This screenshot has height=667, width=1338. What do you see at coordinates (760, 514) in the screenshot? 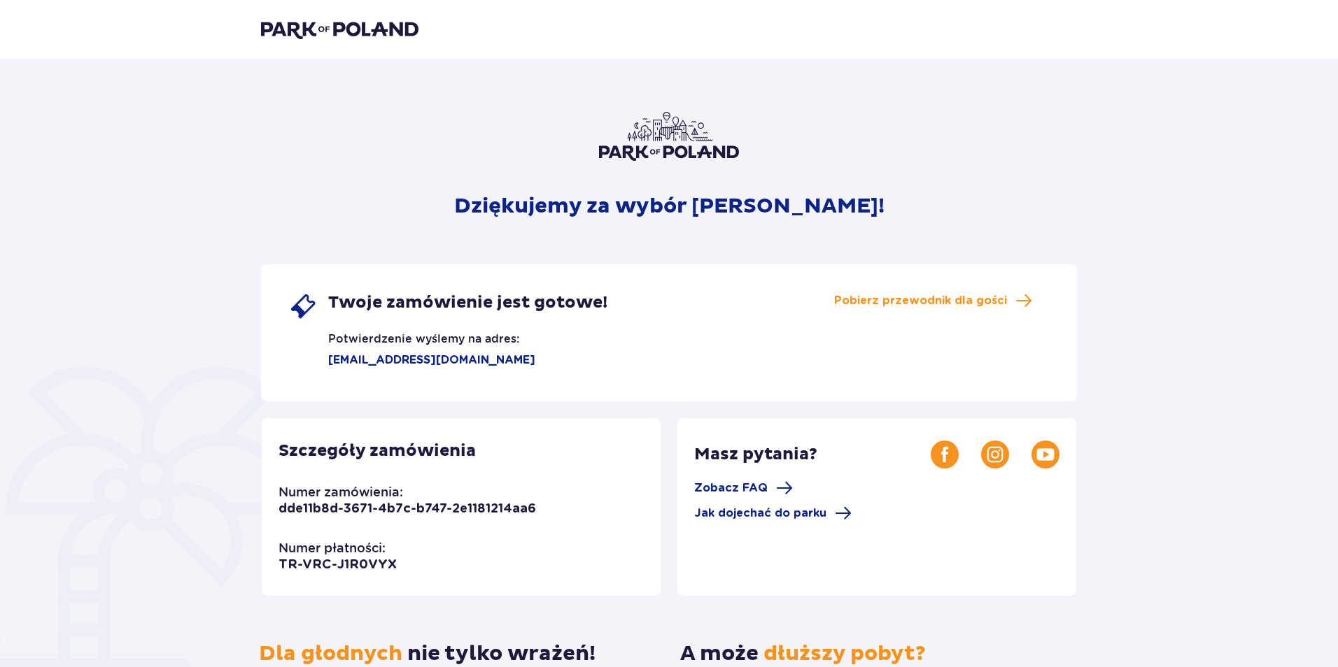
I see `span: Jak dojechać do parku` at bounding box center [760, 514].